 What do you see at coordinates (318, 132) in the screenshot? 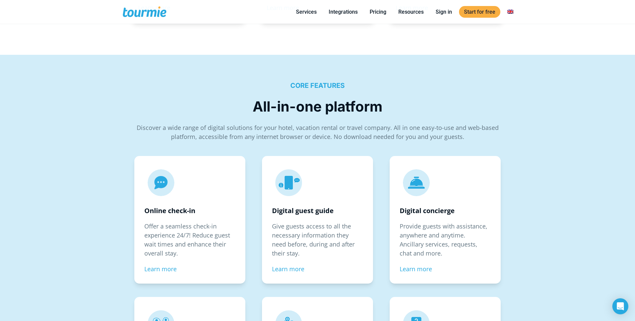
I see `p: Discover a wide range of digital solutions for your hotel, vacation rental or travel company. All...` at bounding box center [318, 132].